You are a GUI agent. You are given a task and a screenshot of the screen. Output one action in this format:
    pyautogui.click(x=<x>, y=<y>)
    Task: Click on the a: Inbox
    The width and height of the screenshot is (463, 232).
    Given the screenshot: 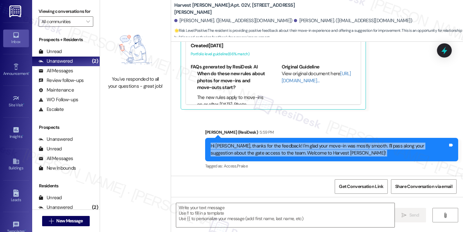 What is the action you would take?
    pyautogui.click(x=16, y=38)
    